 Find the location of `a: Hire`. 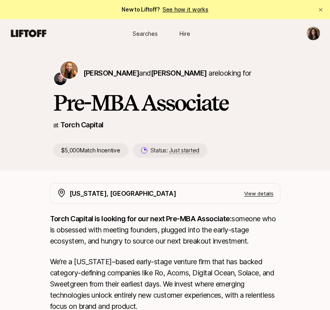

a: Hire is located at coordinates (185, 33).